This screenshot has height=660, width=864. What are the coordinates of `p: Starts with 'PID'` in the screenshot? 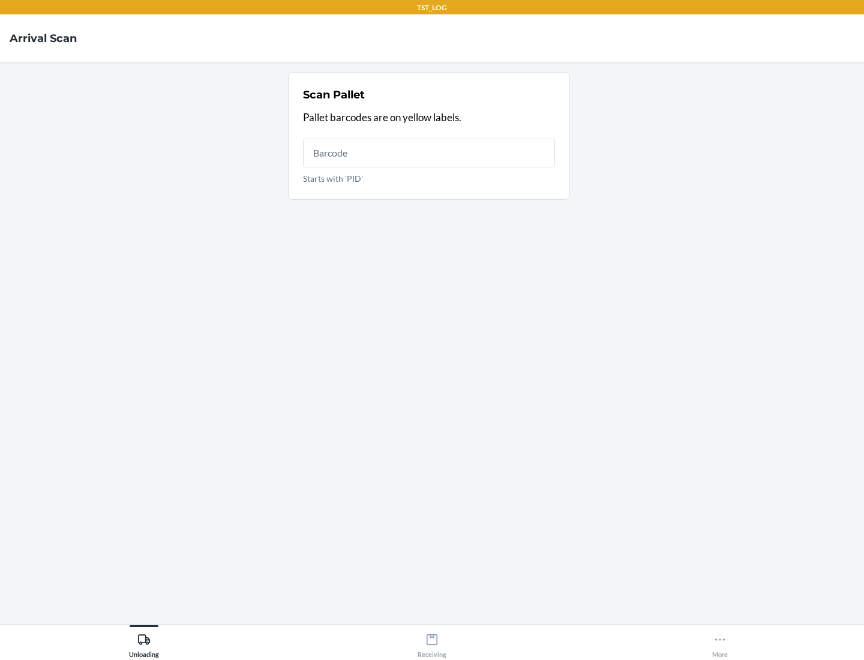 It's located at (429, 178).